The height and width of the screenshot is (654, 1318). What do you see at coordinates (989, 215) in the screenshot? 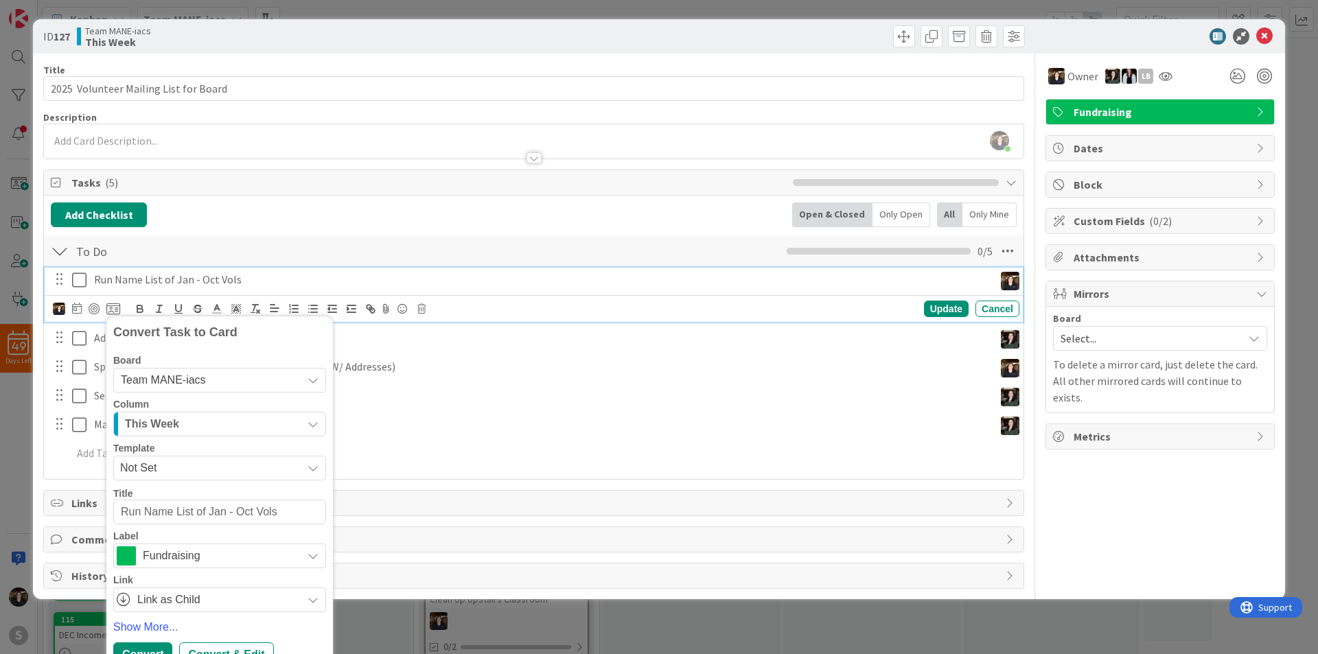
I see `div: Only Mine` at bounding box center [989, 215].